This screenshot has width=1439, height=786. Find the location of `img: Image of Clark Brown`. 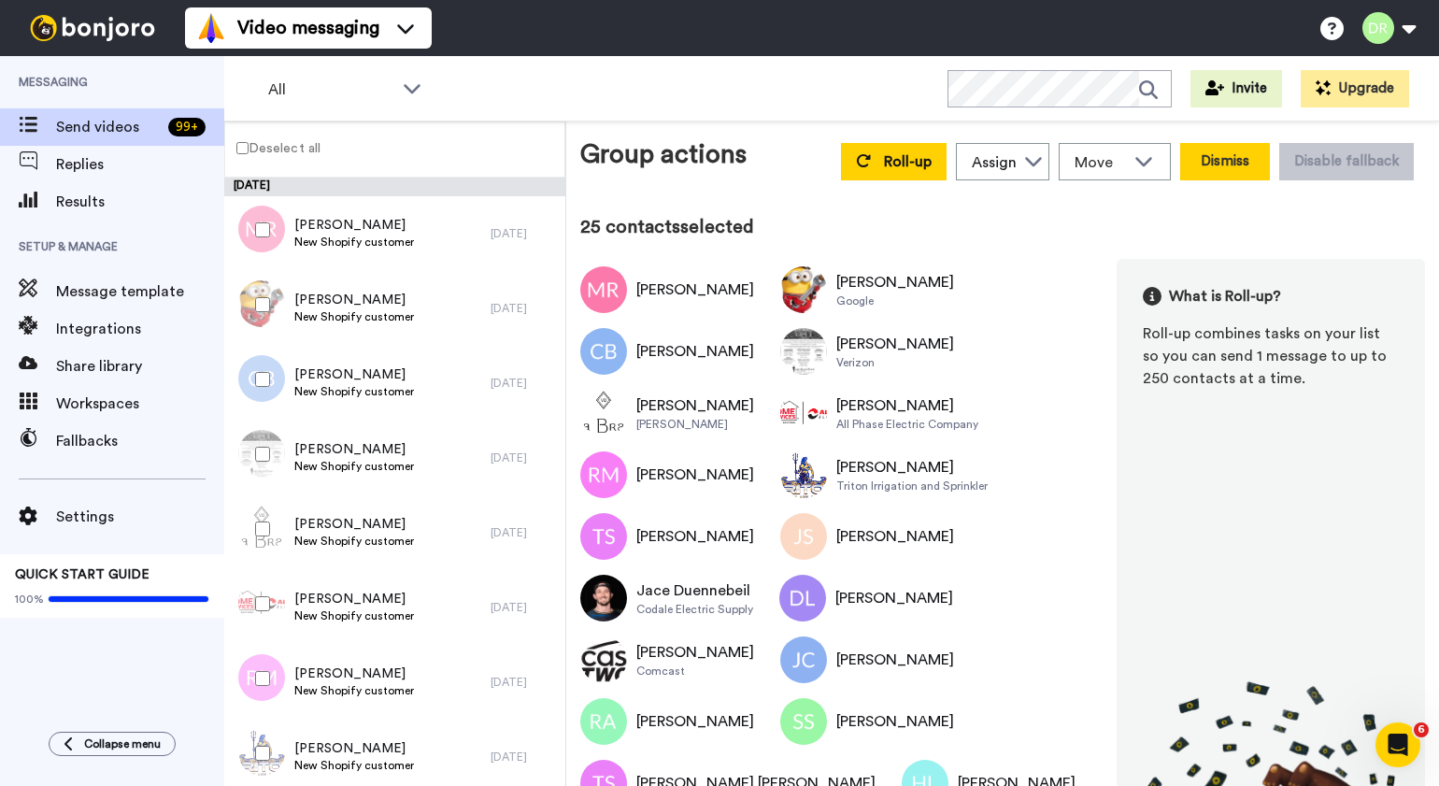

img: Image of Clark Brown is located at coordinates (604, 351).